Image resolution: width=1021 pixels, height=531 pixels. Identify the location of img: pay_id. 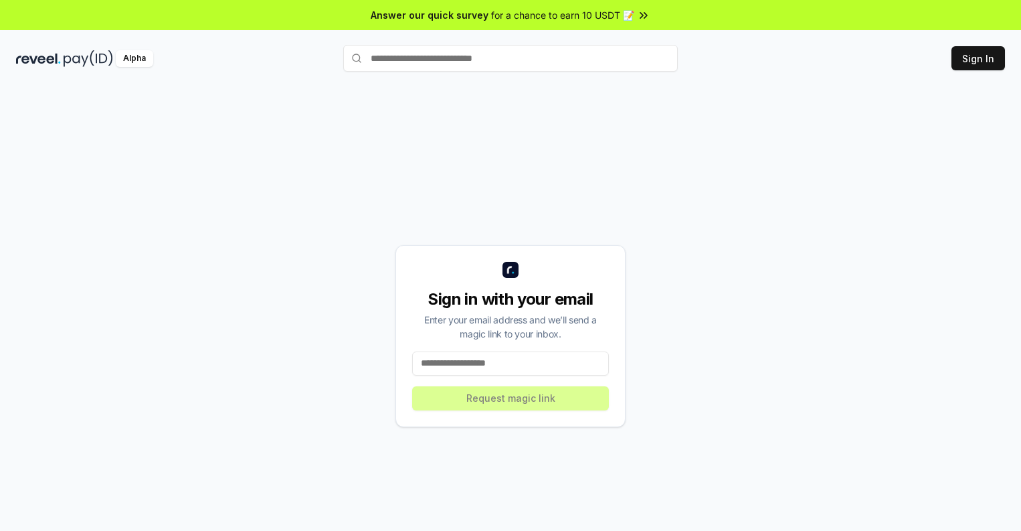
(88, 58).